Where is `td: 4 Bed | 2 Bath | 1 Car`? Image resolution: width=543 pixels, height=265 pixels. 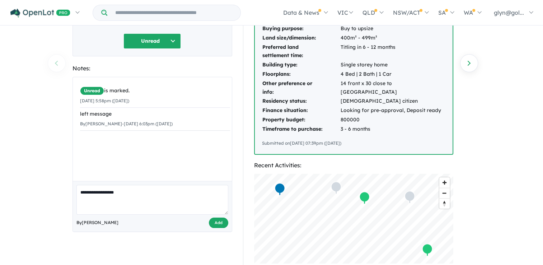 td: 4 Bed | 2 Bath | 1 Car is located at coordinates (392, 74).